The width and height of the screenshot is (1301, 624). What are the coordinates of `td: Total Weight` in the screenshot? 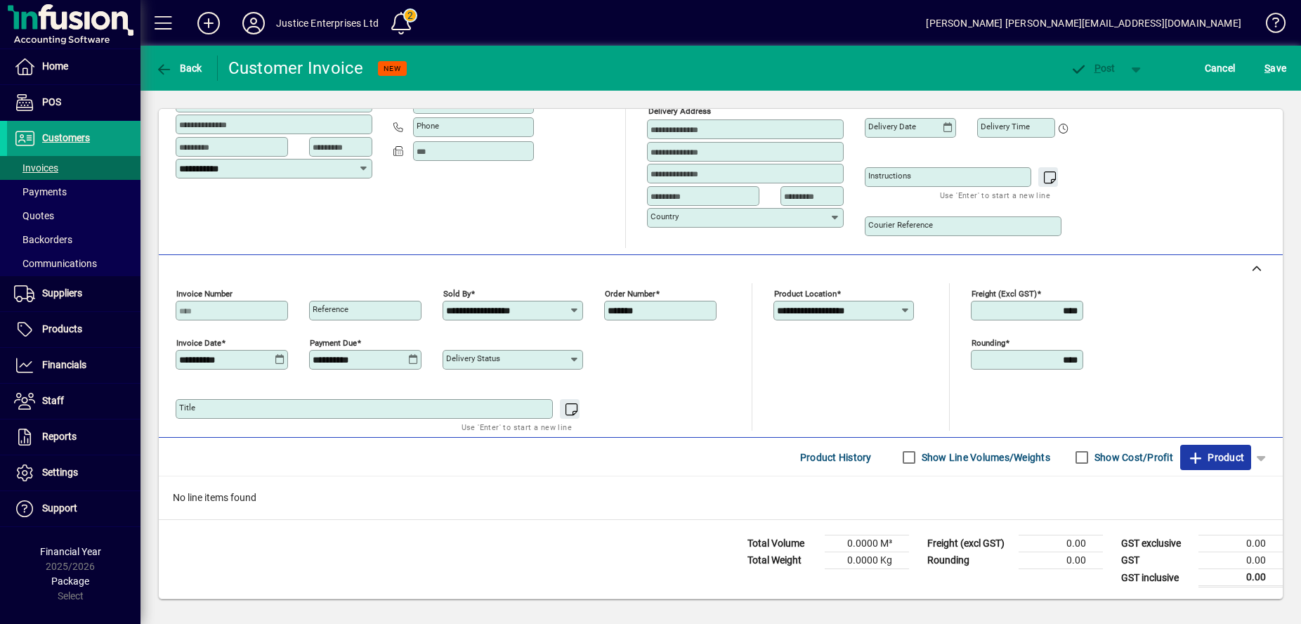 It's located at (782, 560).